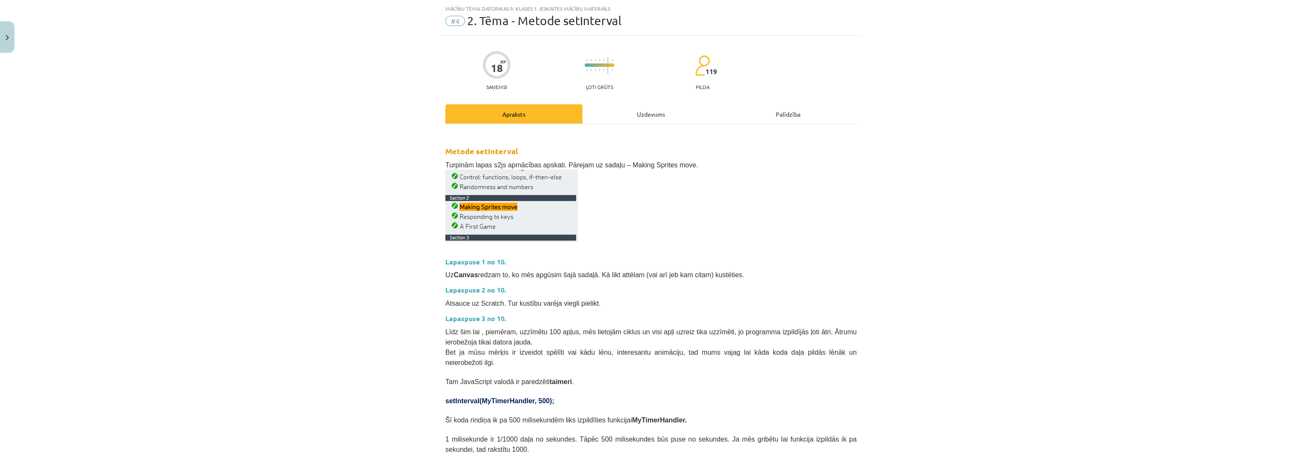 The height and width of the screenshot is (465, 1302). What do you see at coordinates (544, 20) in the screenshot?
I see `span: 2. Tēma - Metode setInterval` at bounding box center [544, 20].